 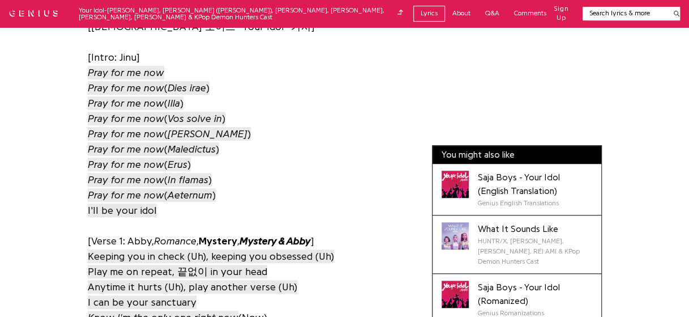 What do you see at coordinates (517, 244) in the screenshot?
I see `a: Cover art for What It Sounds Like by HUNTR/X, EJAE, AUDREY NUNA, REI AMI & KPop Demon Hunters Cas...` at bounding box center [517, 244].